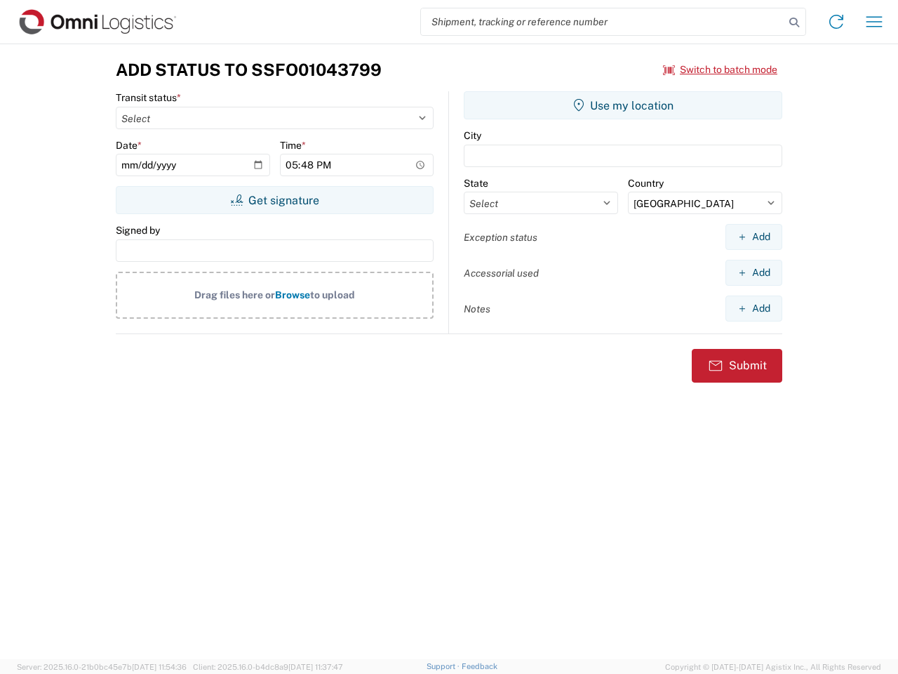  Describe the element at coordinates (737, 366) in the screenshot. I see `button: Submit` at that location.